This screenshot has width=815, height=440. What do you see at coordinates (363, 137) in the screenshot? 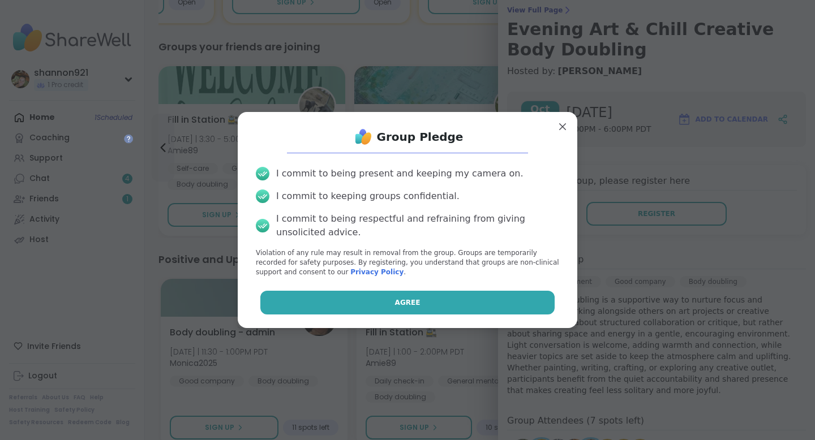
I see `img: ShareWell Logo` at bounding box center [363, 137].